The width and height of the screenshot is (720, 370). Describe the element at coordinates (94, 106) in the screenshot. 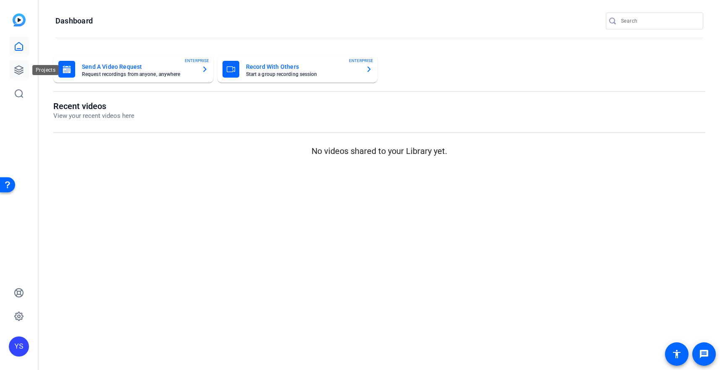

I see `h1: Recent videos` at that location.